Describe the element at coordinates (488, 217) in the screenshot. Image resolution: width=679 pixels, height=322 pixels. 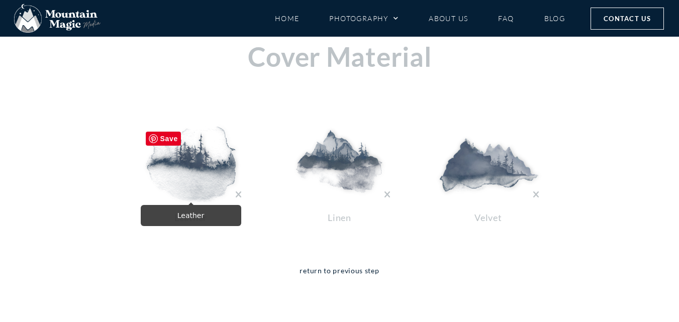
I see `p: Velvet` at that location.